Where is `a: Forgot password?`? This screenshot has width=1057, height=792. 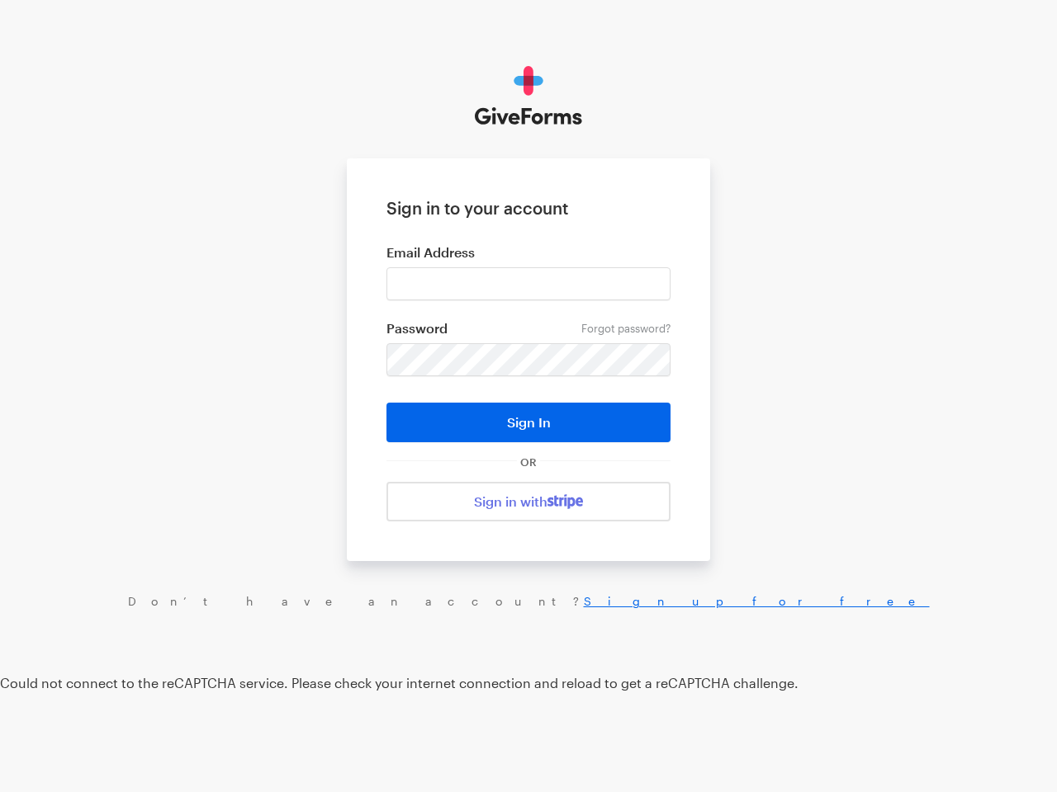 a: Forgot password? is located at coordinates (626, 329).